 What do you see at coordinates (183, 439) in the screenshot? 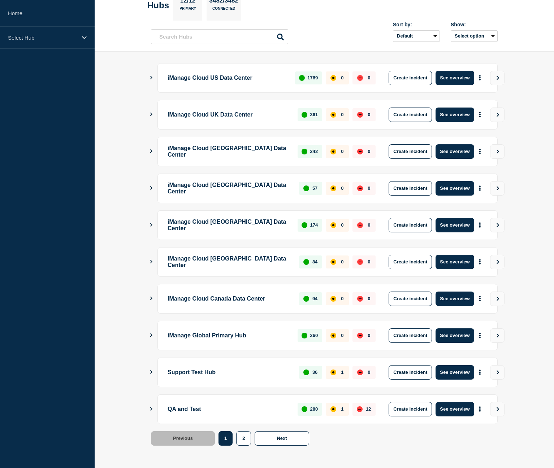
I see `button: Previous` at bounding box center [183, 439].